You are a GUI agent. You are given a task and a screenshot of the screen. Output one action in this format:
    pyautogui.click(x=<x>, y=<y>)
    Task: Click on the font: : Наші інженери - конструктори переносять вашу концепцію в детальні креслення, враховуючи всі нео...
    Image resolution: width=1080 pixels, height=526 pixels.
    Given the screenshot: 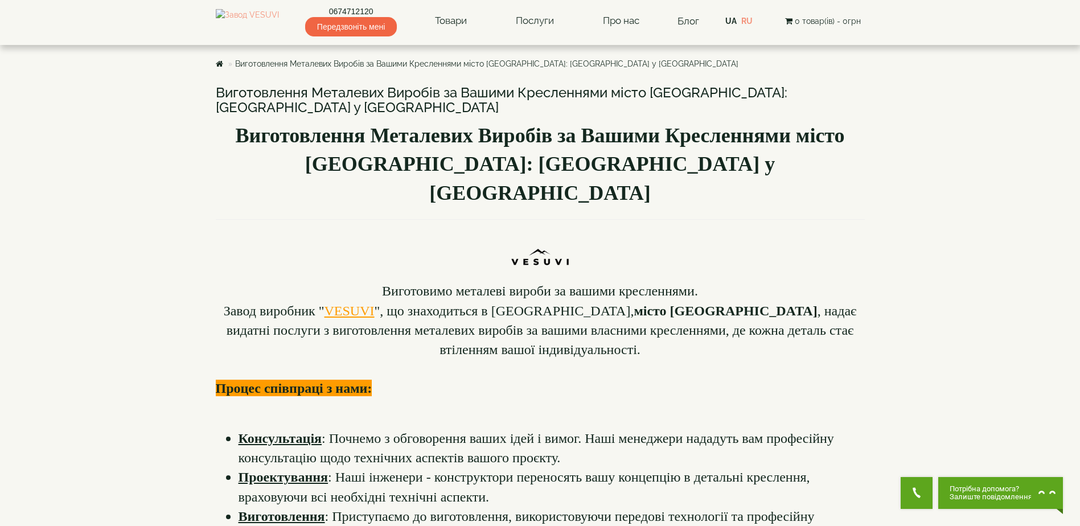 What is the action you would take?
    pyautogui.click(x=524, y=487)
    